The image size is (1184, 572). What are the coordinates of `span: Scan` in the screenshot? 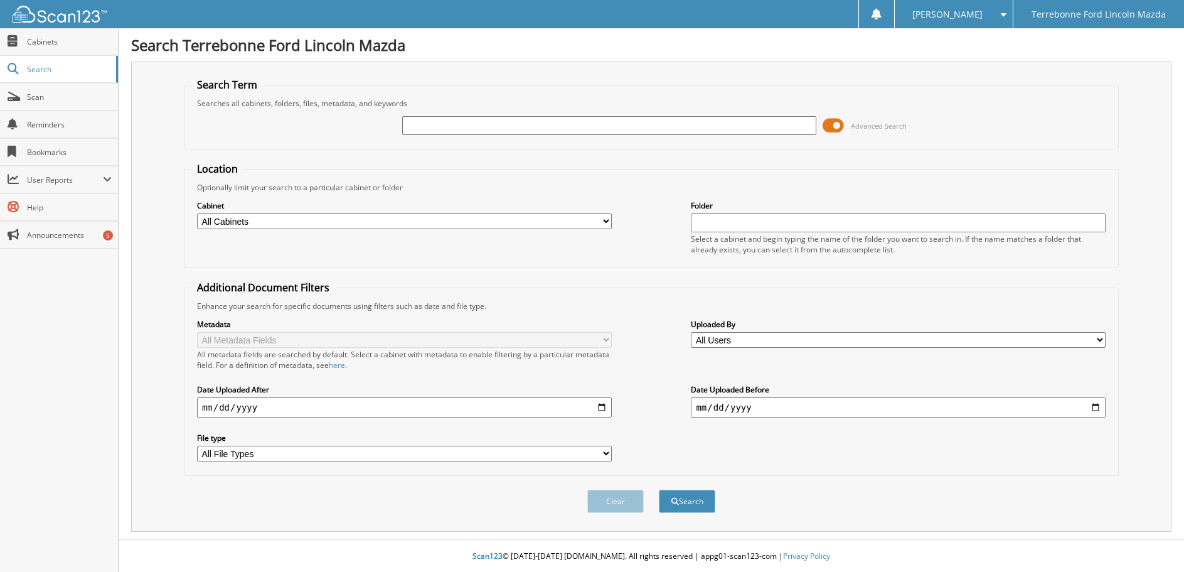 It's located at (69, 97).